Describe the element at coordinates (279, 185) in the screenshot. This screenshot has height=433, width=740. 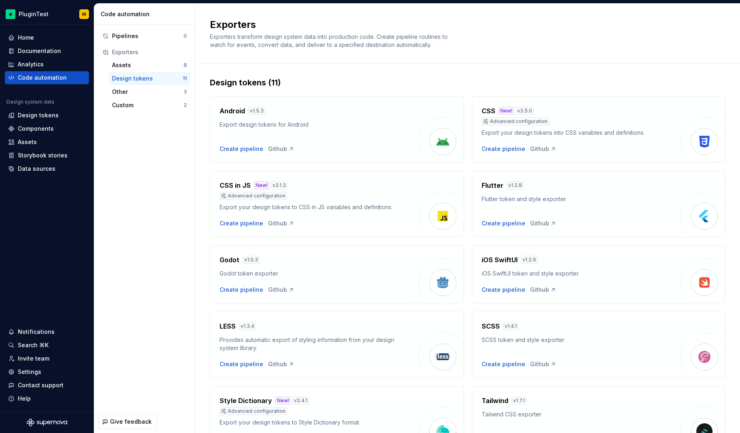
I see `div: v 2.1.3` at that location.